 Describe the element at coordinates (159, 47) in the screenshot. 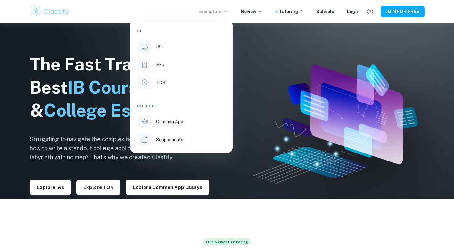

I see `p: IAs` at that location.